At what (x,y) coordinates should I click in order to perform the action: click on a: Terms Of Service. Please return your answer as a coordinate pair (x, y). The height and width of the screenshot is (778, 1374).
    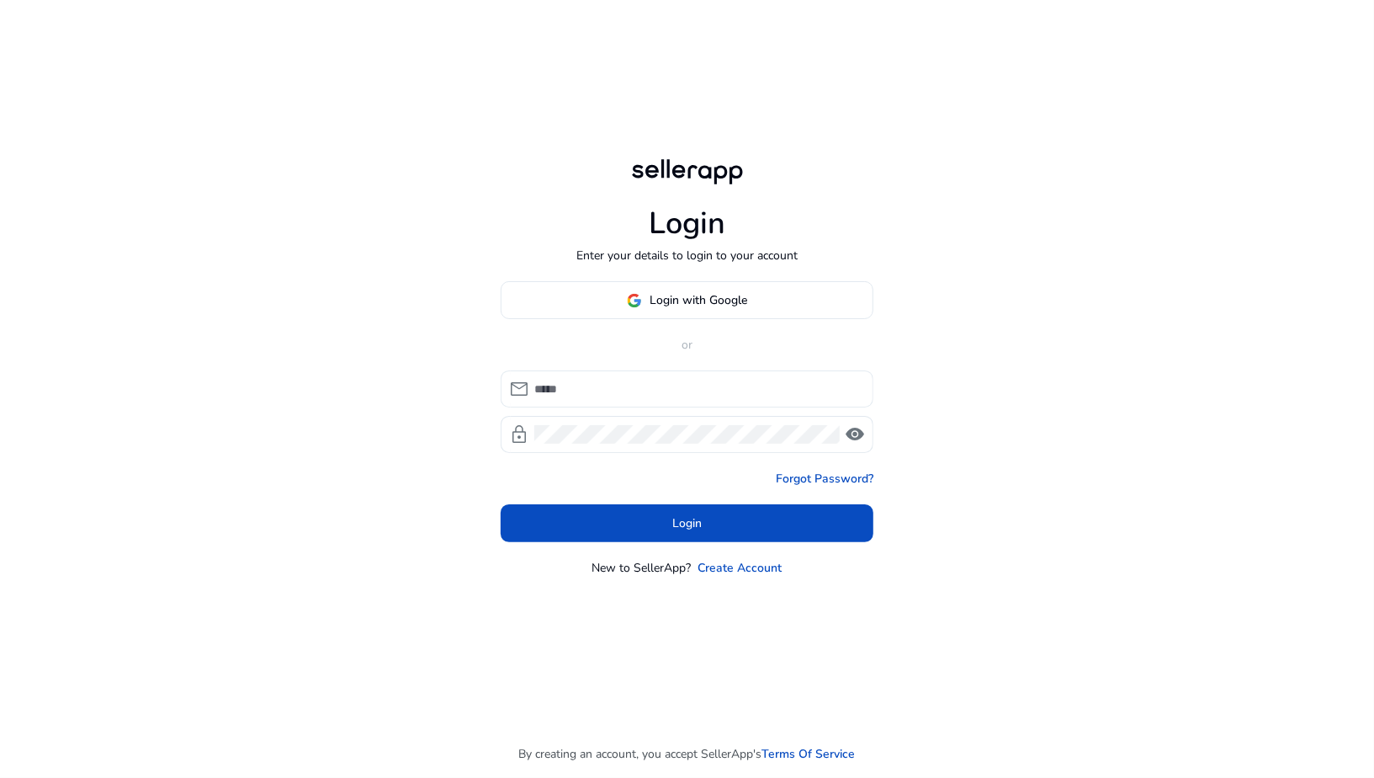
    Looking at the image, I should click on (809, 753).